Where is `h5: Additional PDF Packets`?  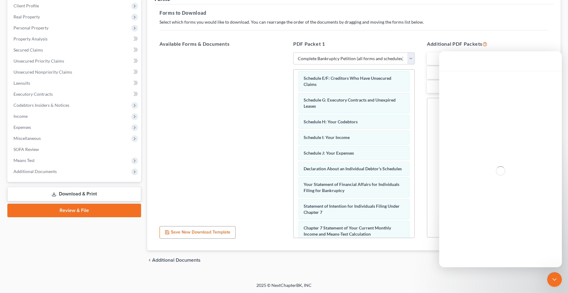
h5: Additional PDF Packets is located at coordinates (488, 44).